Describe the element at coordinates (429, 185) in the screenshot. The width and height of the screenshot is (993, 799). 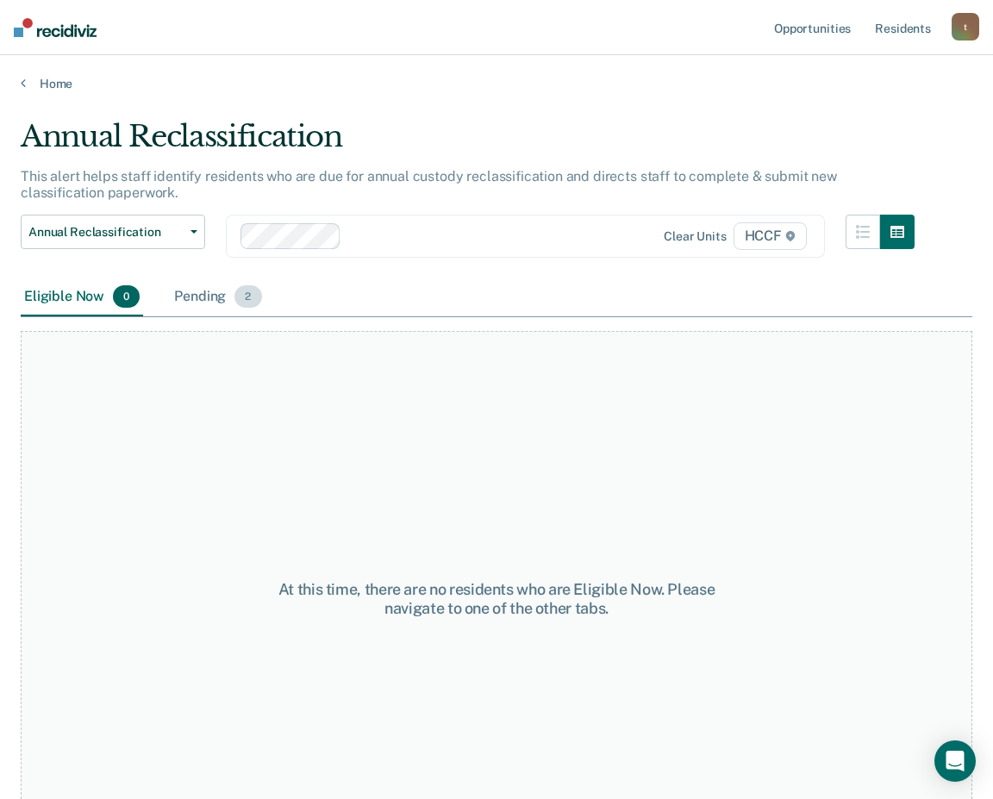
I see `p: This alert helps staff identify residents who are due for annual custody reclassification and dir...` at that location.